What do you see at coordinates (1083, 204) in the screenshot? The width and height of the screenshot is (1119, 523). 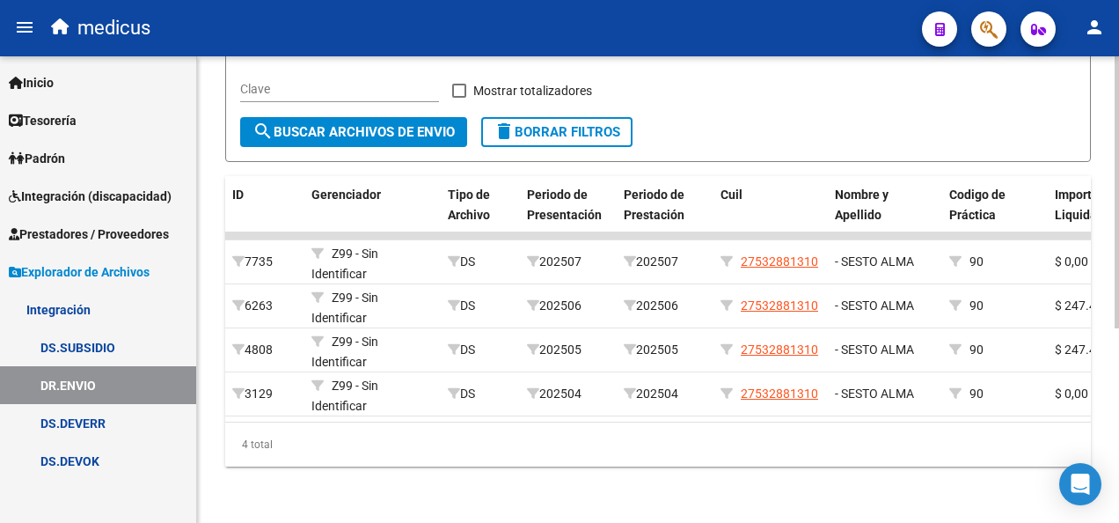 I see `span: Importe Liquidado` at bounding box center [1083, 204].